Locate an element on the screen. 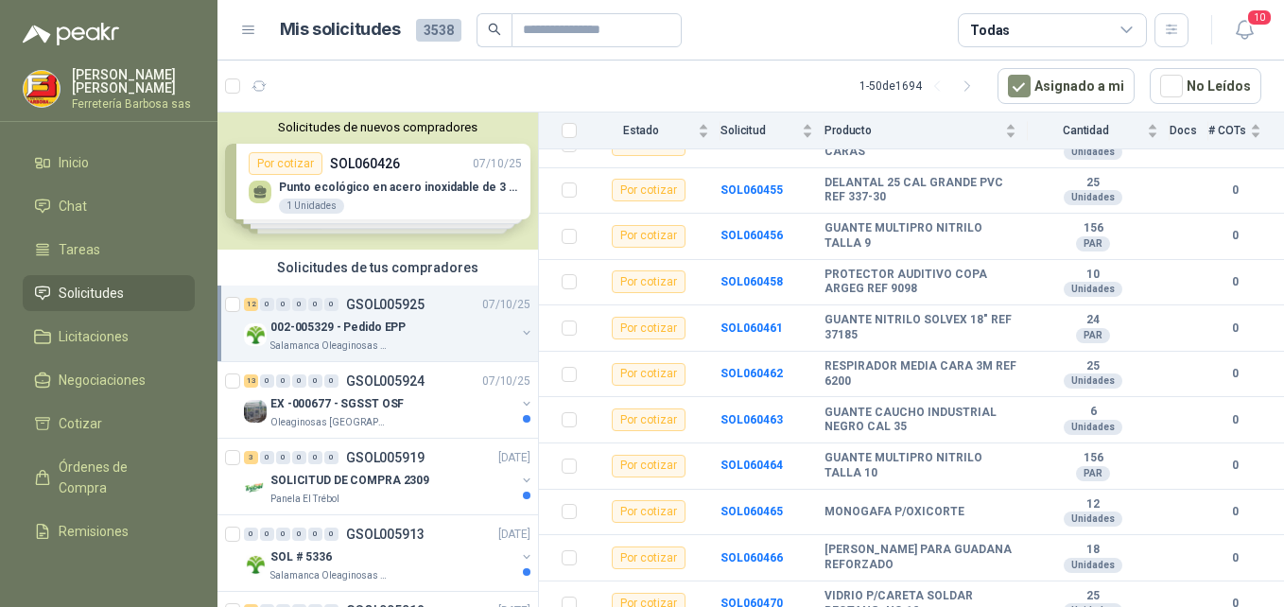  b: DELANTAL 25 CAL GRANDE PVC REF 337-30 is located at coordinates (920, 190).